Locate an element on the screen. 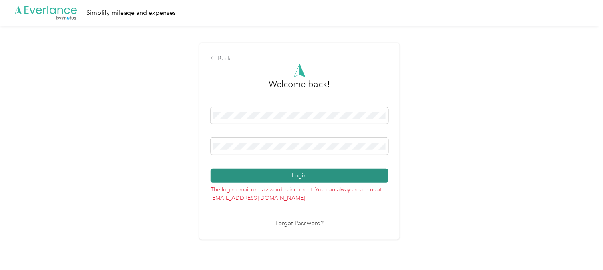  button: Login is located at coordinates (299, 175).